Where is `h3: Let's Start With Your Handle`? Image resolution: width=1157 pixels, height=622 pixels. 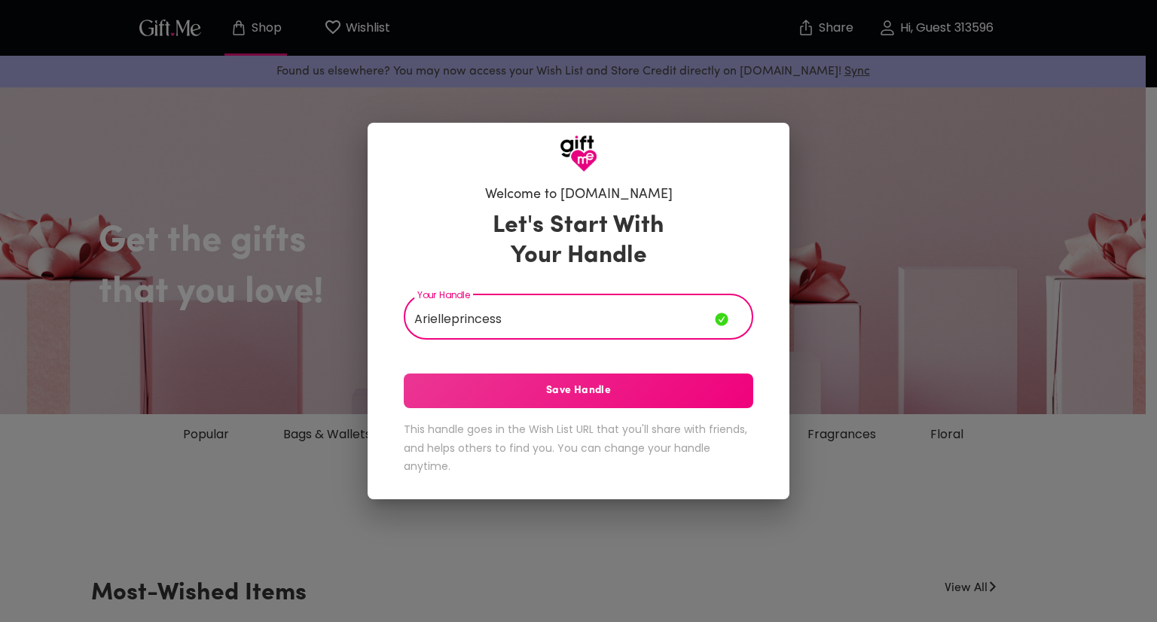 h3: Let's Start With Your Handle is located at coordinates (579, 241).